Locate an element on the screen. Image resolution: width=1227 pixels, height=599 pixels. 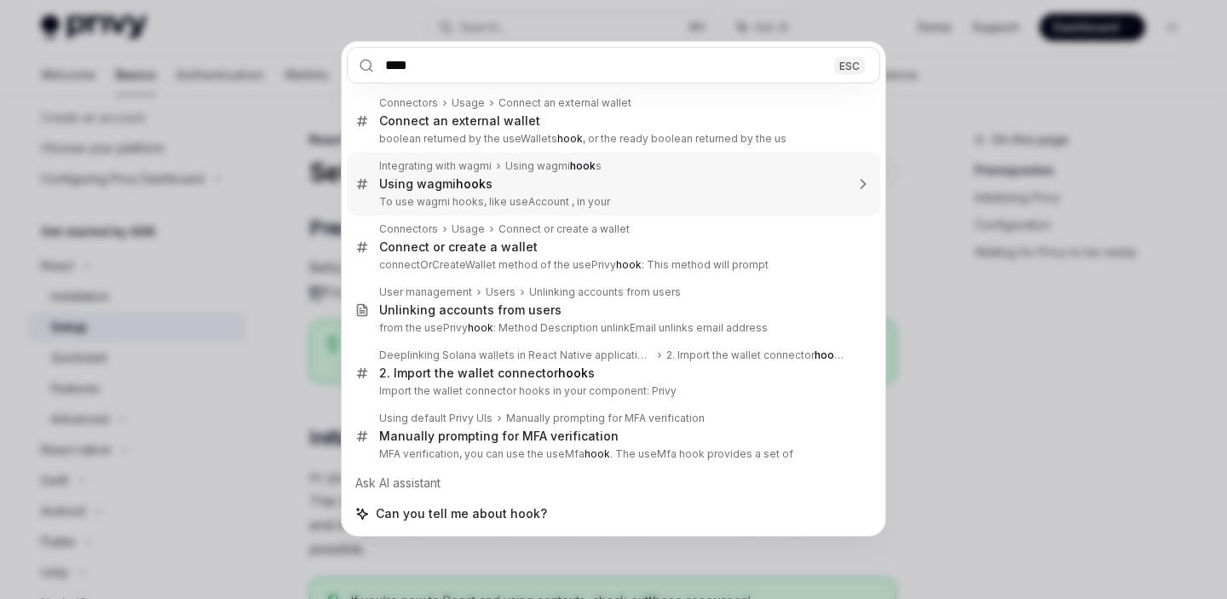
div: Deeplinking Solana wallets in React Native applications is located at coordinates (516, 355).